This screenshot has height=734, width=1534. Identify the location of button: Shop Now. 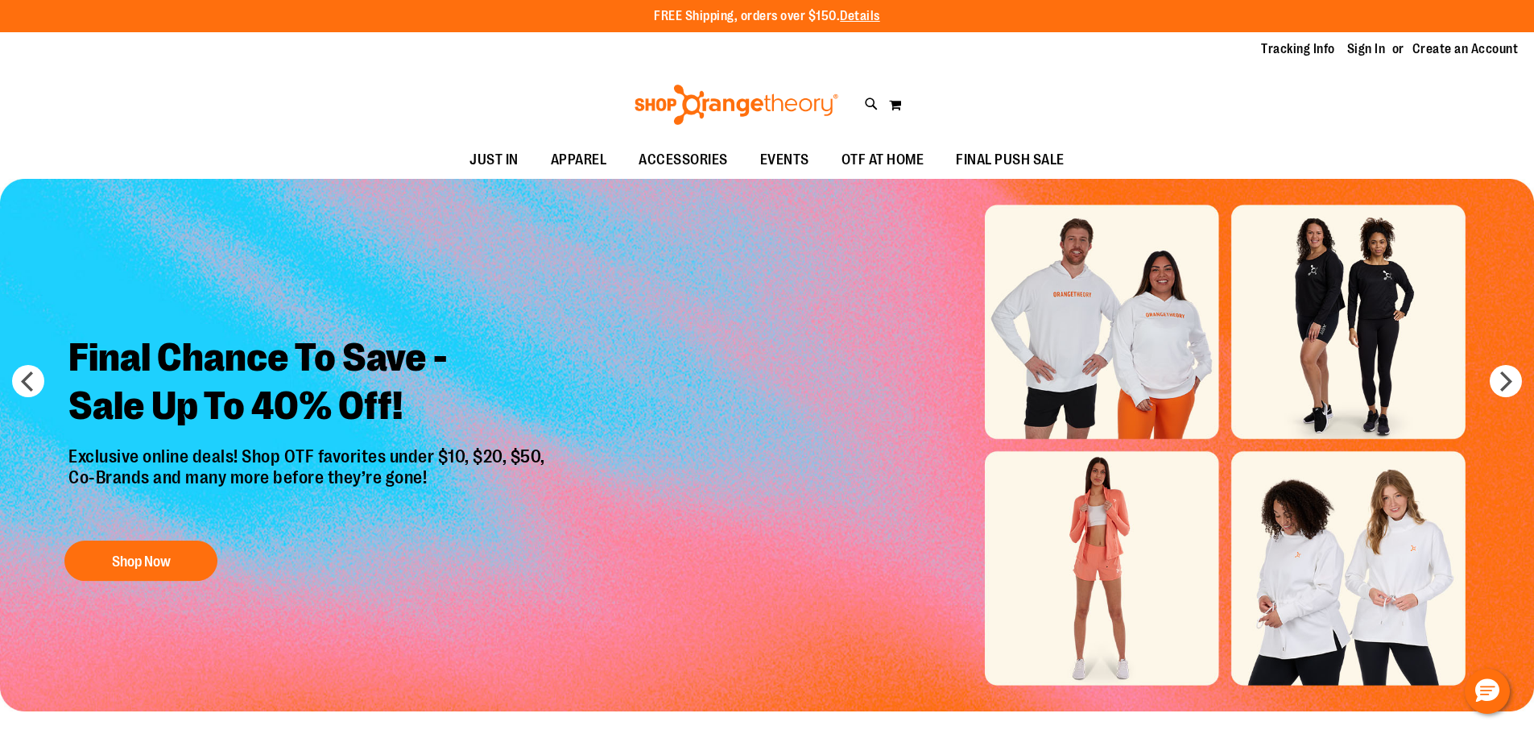
(141, 561).